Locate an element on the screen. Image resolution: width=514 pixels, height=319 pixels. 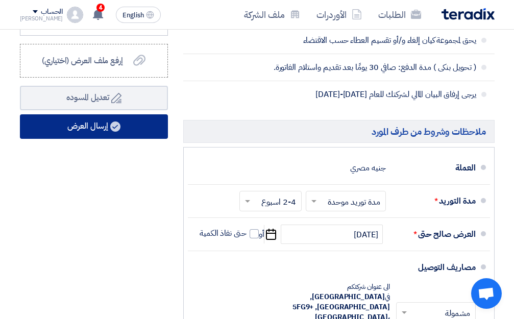
div: Open chat is located at coordinates (486, 293).